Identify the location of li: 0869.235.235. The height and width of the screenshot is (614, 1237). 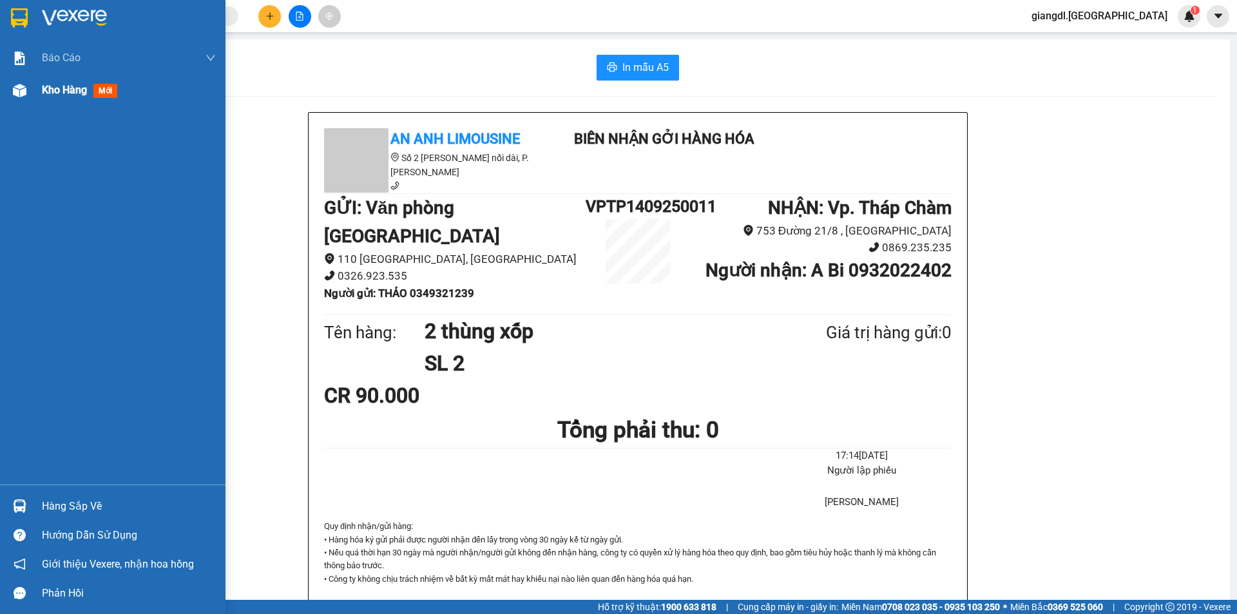
(821, 247).